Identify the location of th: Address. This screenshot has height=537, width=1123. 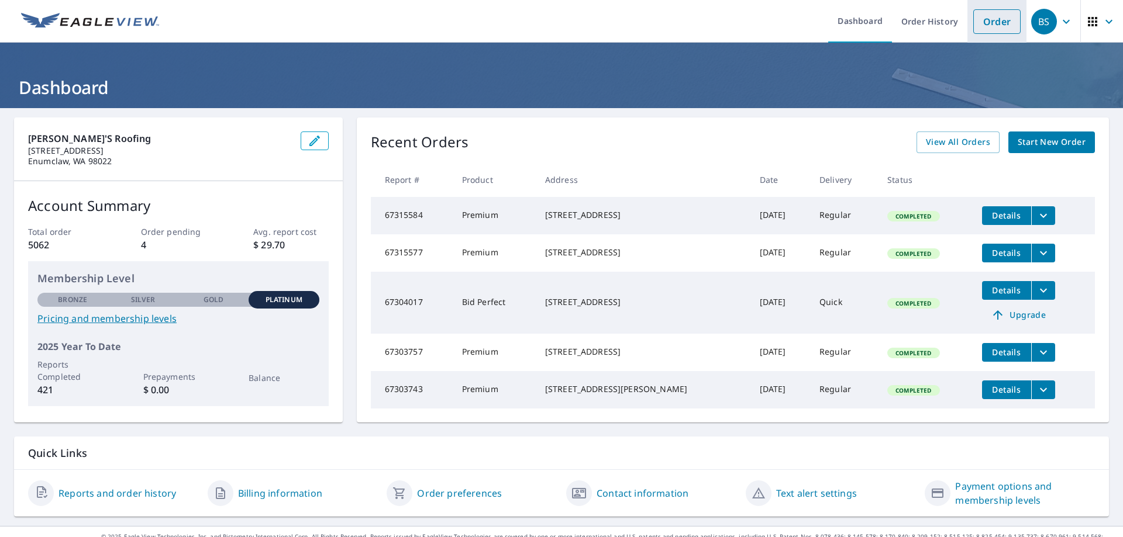
(643, 179).